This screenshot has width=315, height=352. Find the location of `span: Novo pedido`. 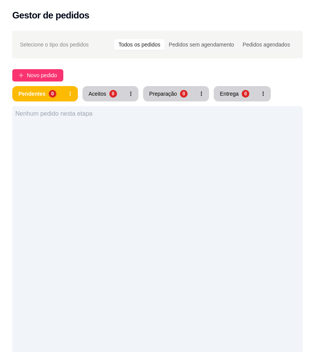

span: Novo pedido is located at coordinates (42, 75).